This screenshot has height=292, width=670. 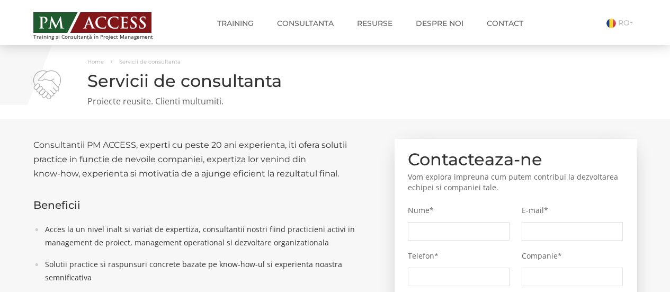 What do you see at coordinates (335, 101) in the screenshot?
I see `p: Proiecte reusite. Clienti multumiti.` at bounding box center [335, 101].